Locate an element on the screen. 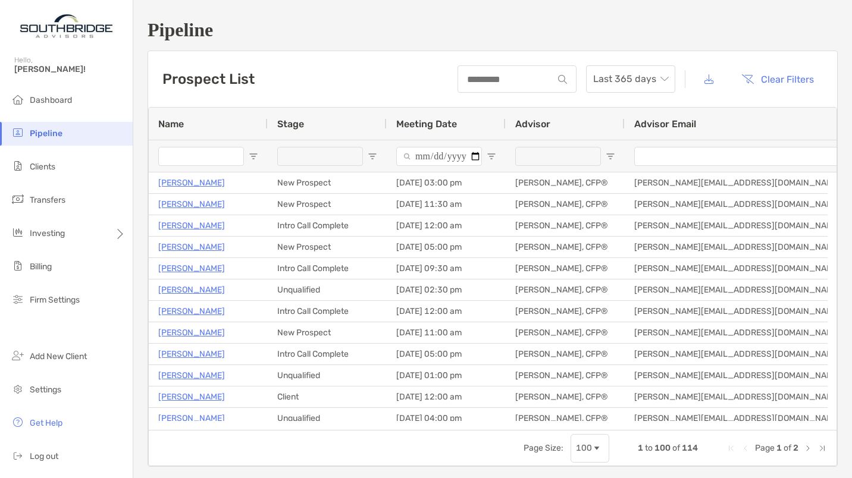  span: Advisor Email is located at coordinates (665, 124).